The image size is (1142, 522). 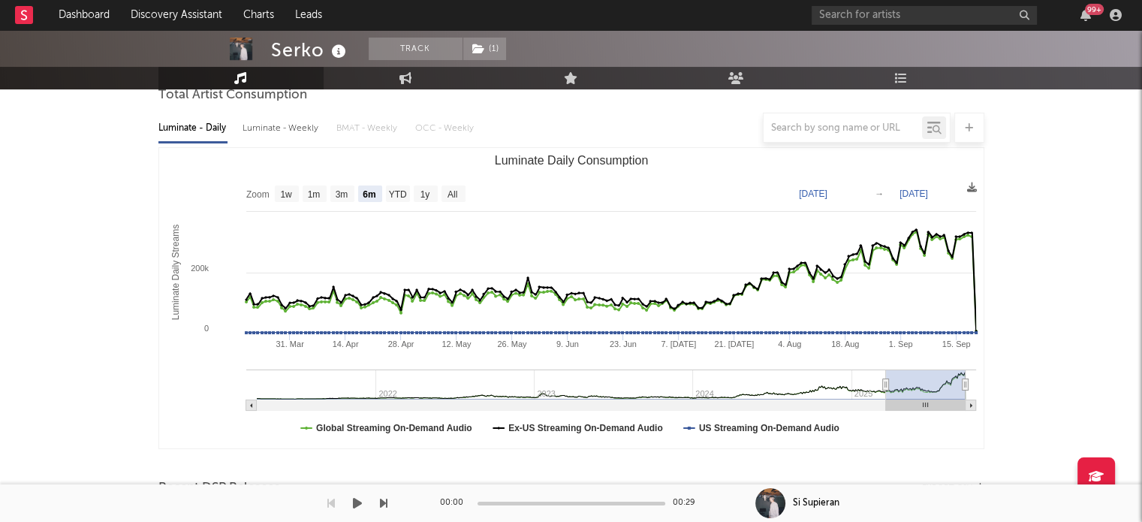 I want to click on button: Export CSV, so click(x=953, y=488).